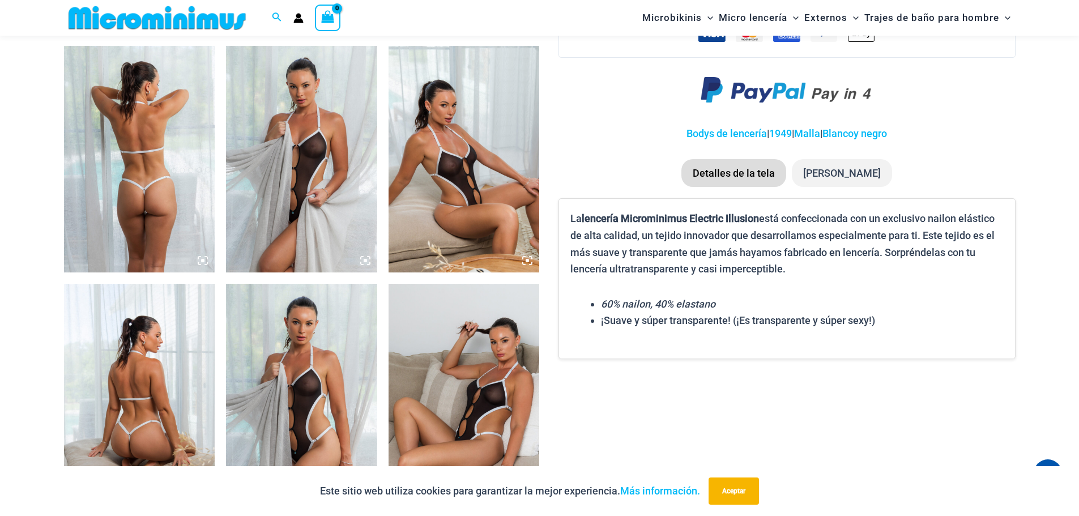 This screenshot has width=1079, height=516. Describe the element at coordinates (870, 133) in the screenshot. I see `a: y negro` at that location.